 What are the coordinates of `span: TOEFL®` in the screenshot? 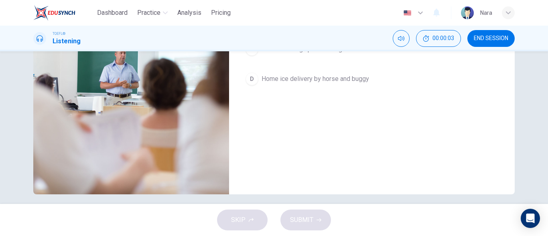 It's located at (59, 34).